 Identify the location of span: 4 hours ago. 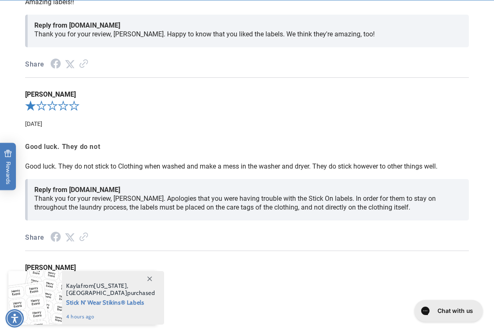
(111, 317).